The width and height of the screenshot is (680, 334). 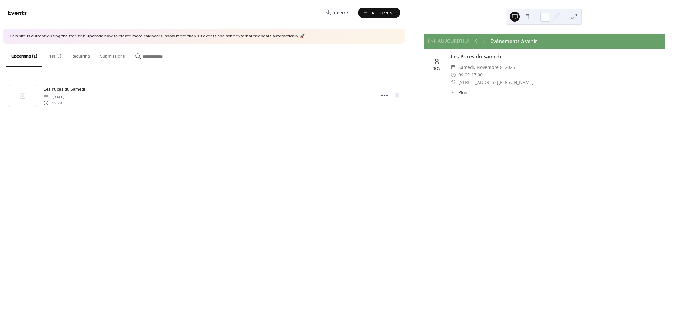 I want to click on span: Export, so click(x=342, y=13).